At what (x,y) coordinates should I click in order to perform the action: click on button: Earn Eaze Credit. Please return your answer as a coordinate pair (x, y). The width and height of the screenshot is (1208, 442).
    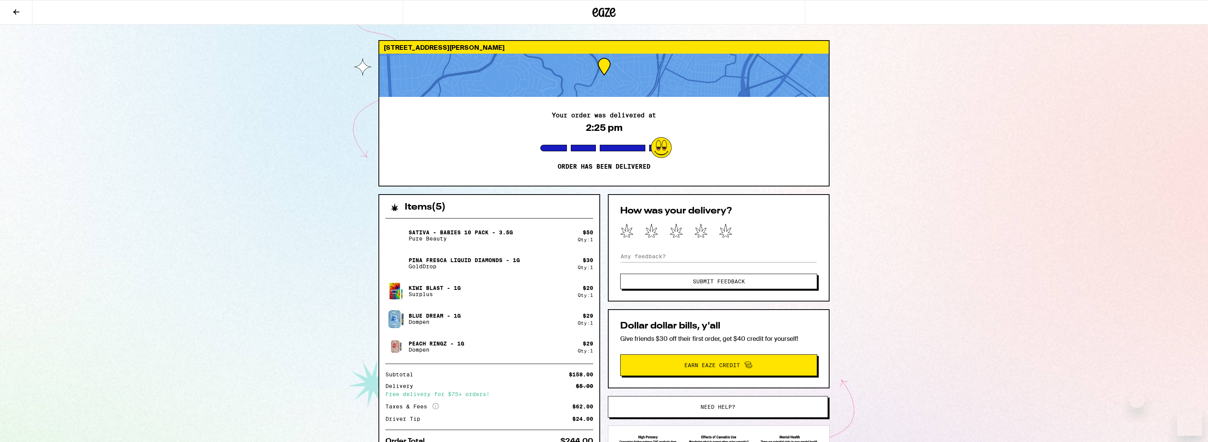
    Looking at the image, I should click on (719, 365).